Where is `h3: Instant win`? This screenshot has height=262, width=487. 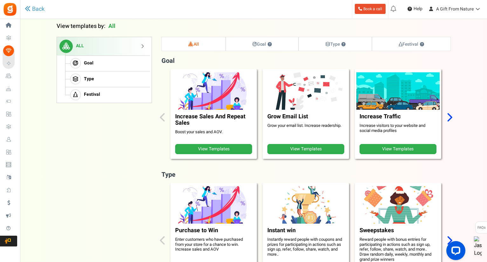 h3: Instant win is located at coordinates (306, 233).